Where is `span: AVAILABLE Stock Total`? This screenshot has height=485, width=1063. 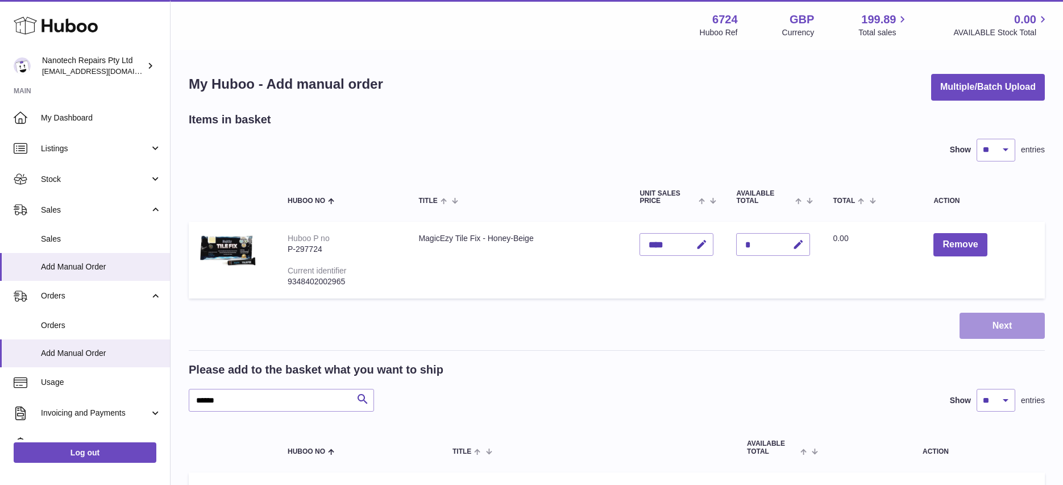 span: AVAILABLE Stock Total is located at coordinates (1002, 32).